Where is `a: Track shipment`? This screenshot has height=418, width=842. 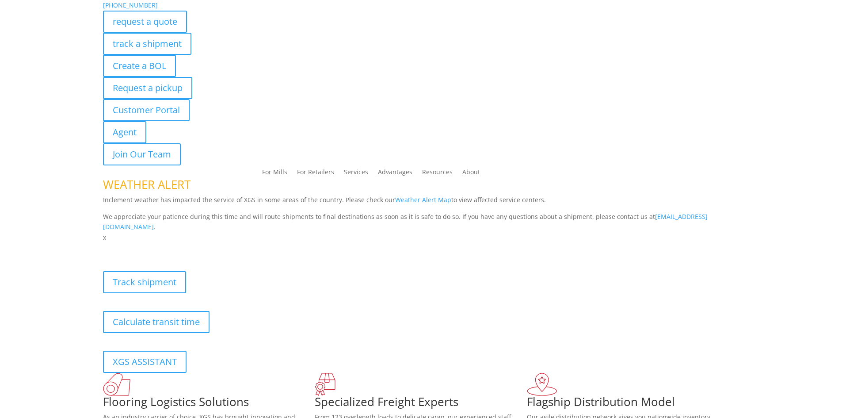 a: Track shipment is located at coordinates (144, 282).